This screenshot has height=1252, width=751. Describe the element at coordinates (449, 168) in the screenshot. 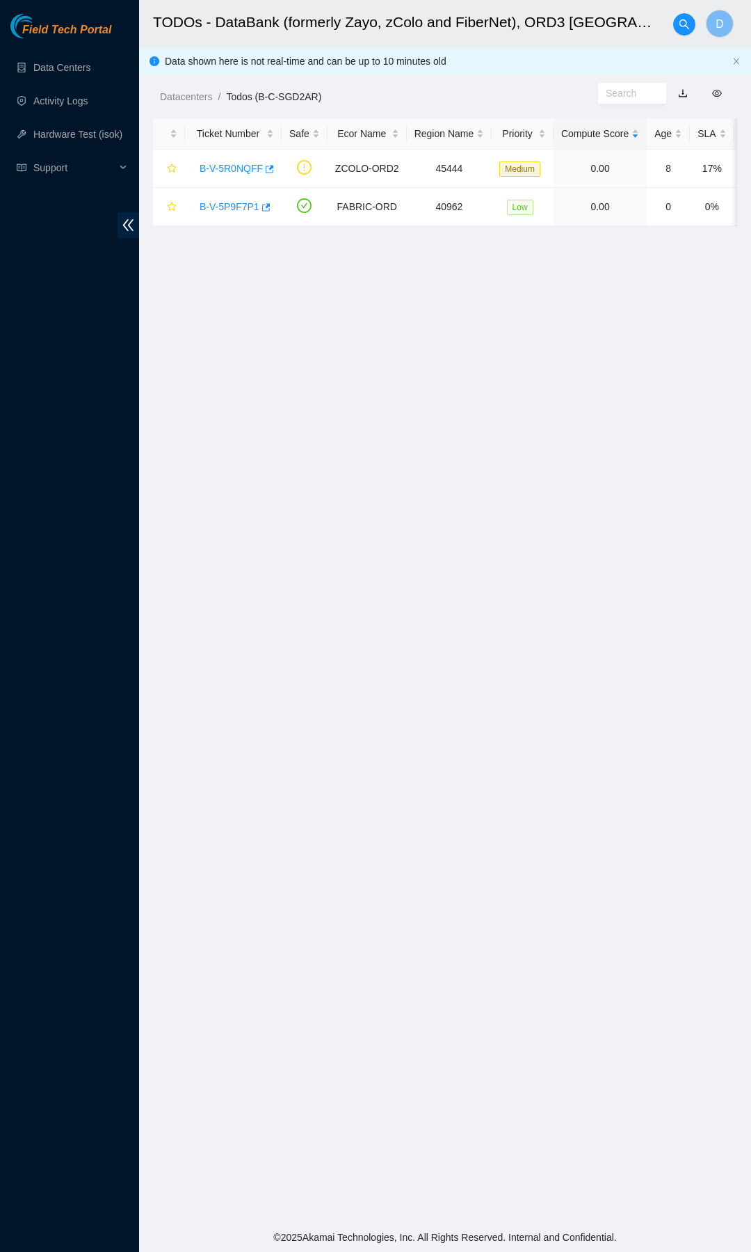

I see `td: 45444` at that location.